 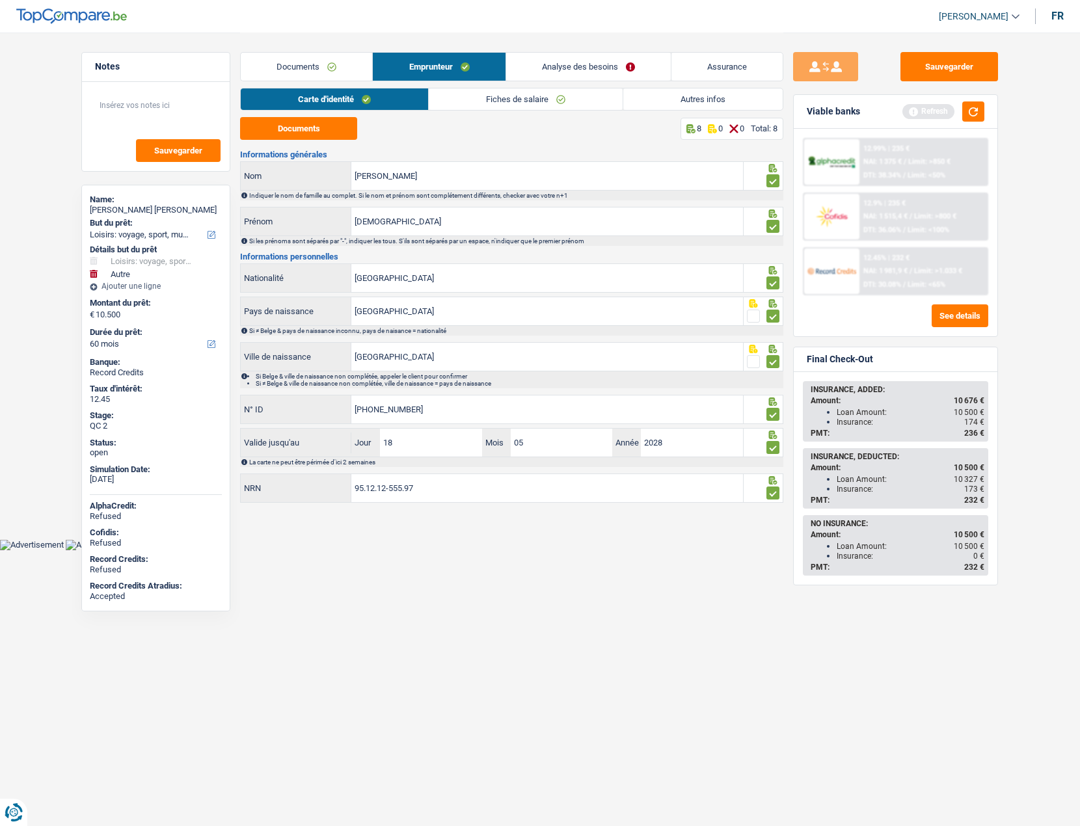 I want to click on div: Taux d'intérêt:, so click(x=155, y=389).